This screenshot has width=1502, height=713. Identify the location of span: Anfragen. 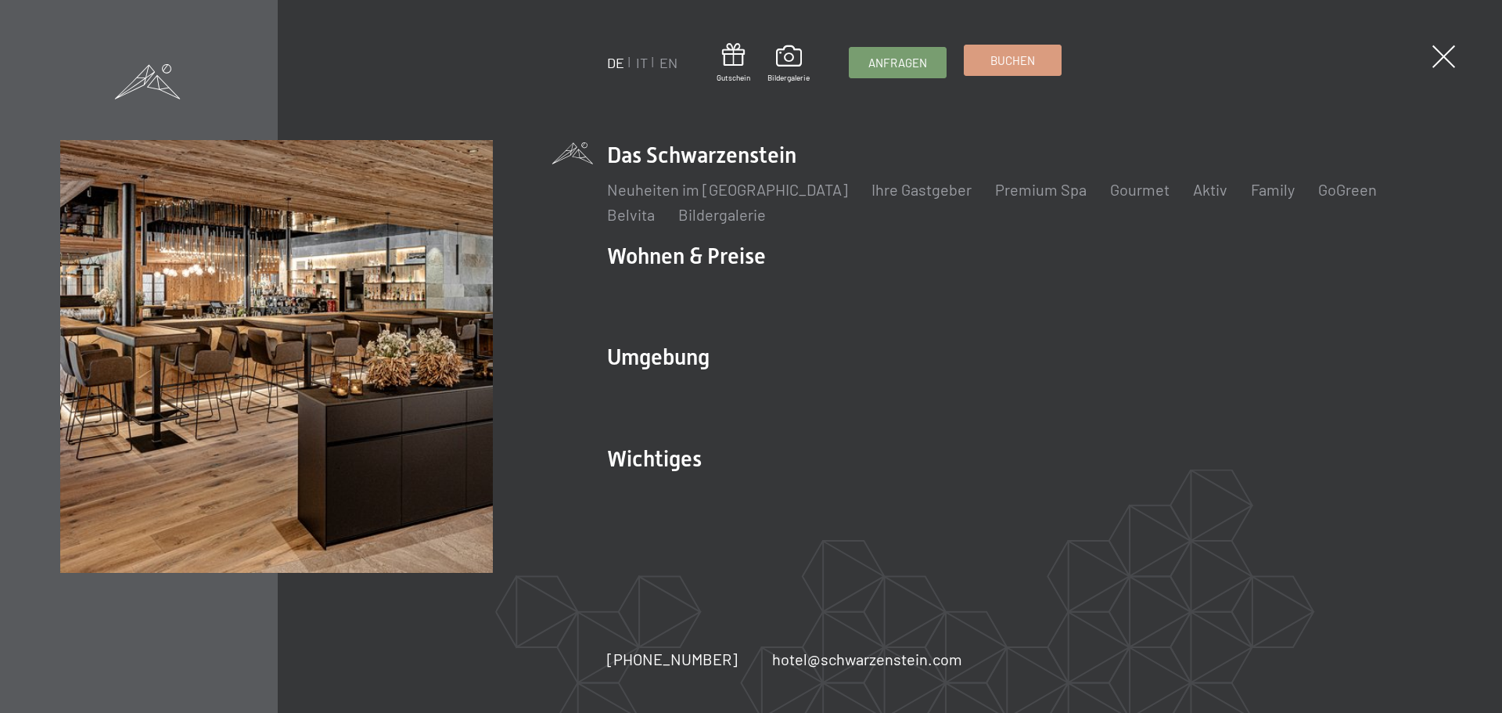
(897, 63).